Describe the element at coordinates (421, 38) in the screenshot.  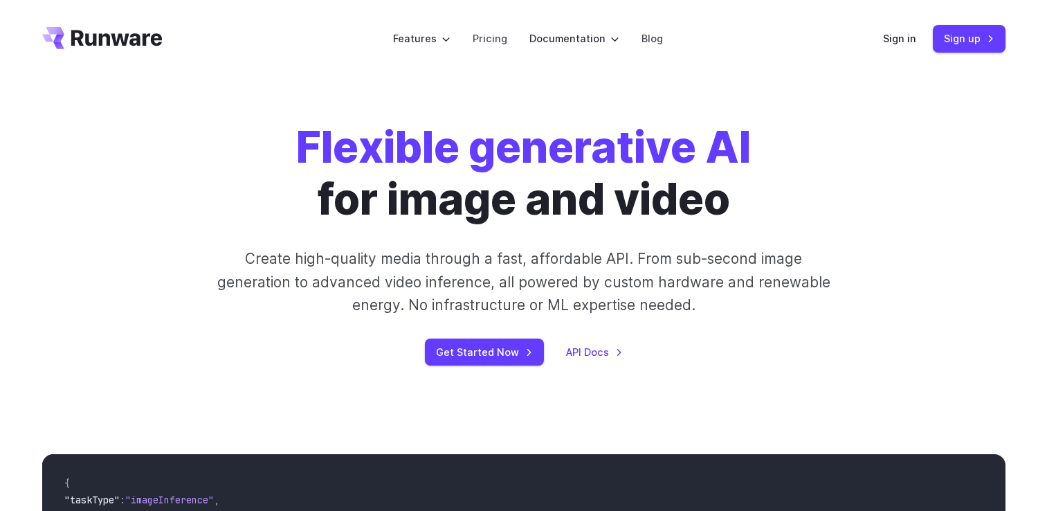
I see `label: Features` at that location.